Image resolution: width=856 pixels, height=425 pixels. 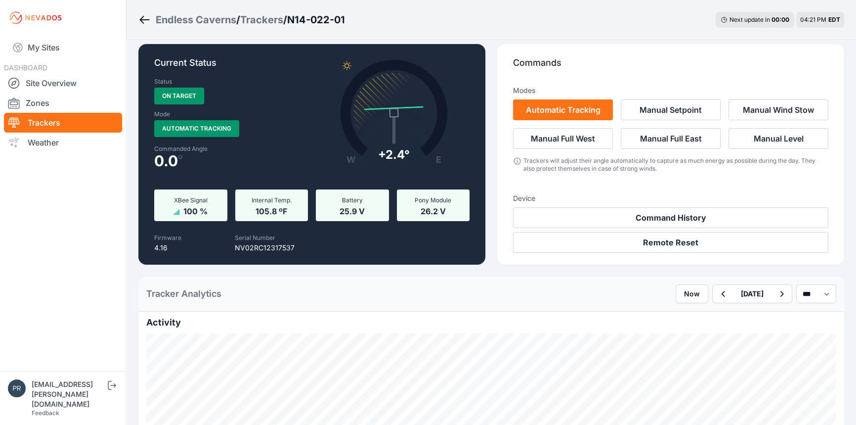 What do you see at coordinates (671, 198) in the screenshot?
I see `h3: Device` at bounding box center [671, 198].